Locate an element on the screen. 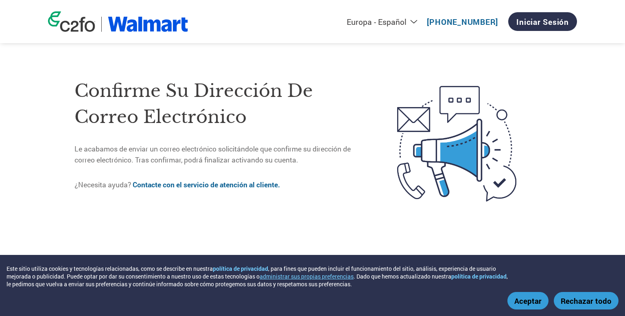 The height and width of the screenshot is (316, 625). a: Contacte con el servicio de atención al cliente. is located at coordinates (206, 184).